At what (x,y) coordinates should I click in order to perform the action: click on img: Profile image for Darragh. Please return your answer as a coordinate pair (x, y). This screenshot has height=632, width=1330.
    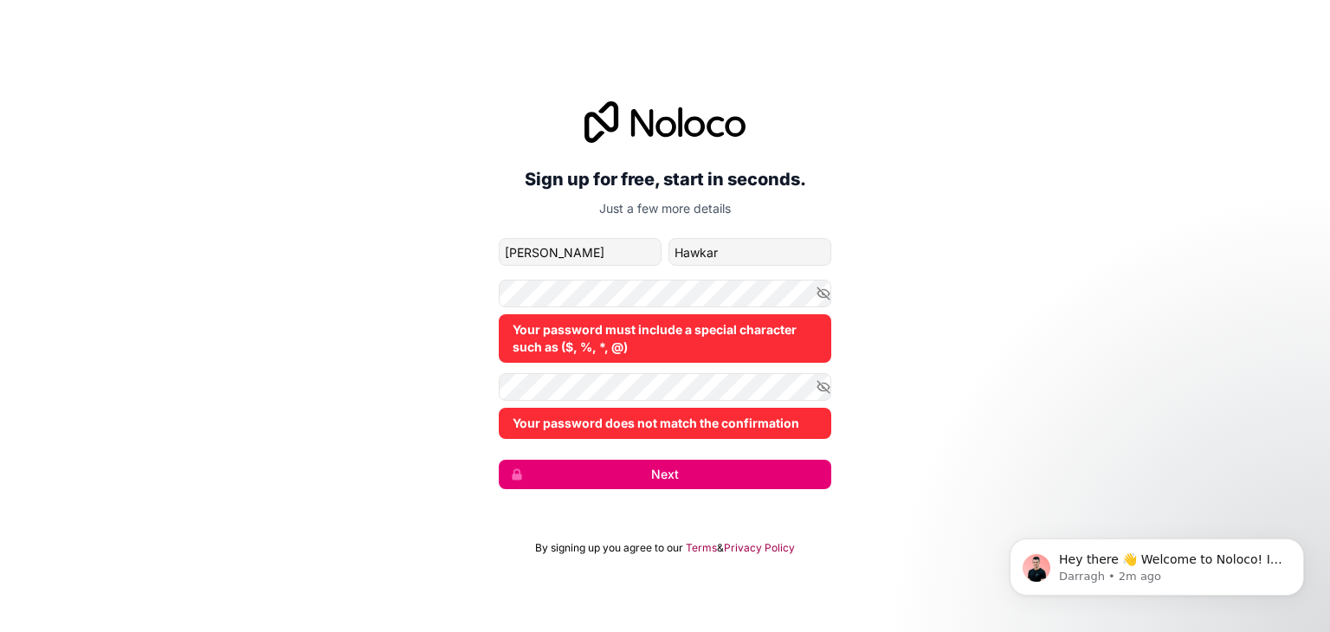
    Looking at the image, I should click on (53, 66).